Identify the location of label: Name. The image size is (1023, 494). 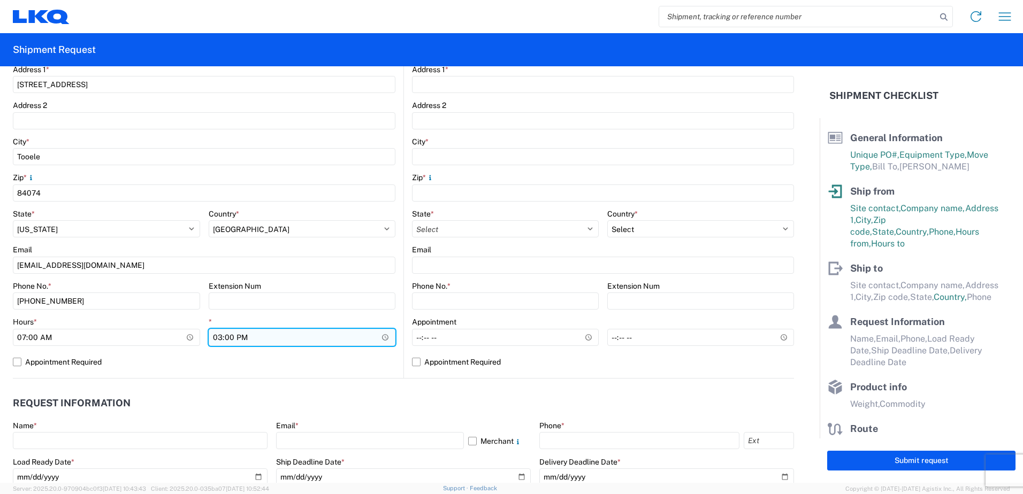
(25, 426).